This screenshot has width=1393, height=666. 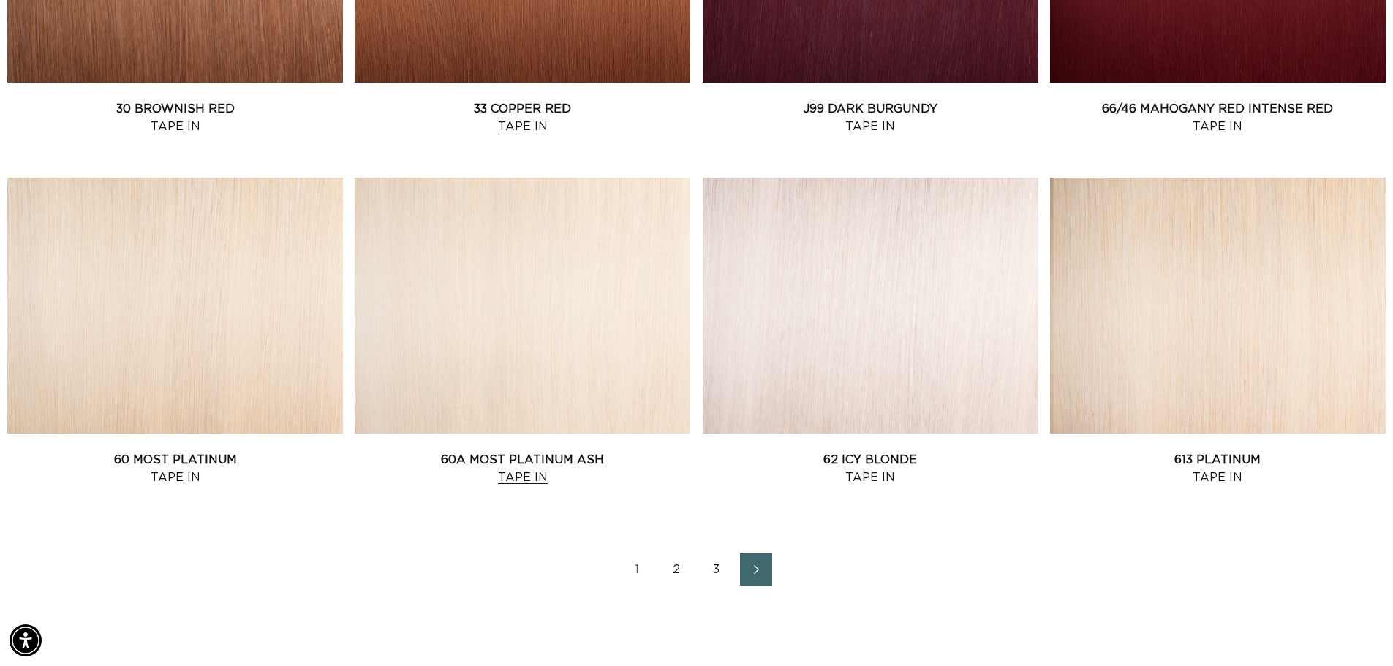 What do you see at coordinates (637, 569) in the screenshot?
I see `a: Page 1` at bounding box center [637, 569].